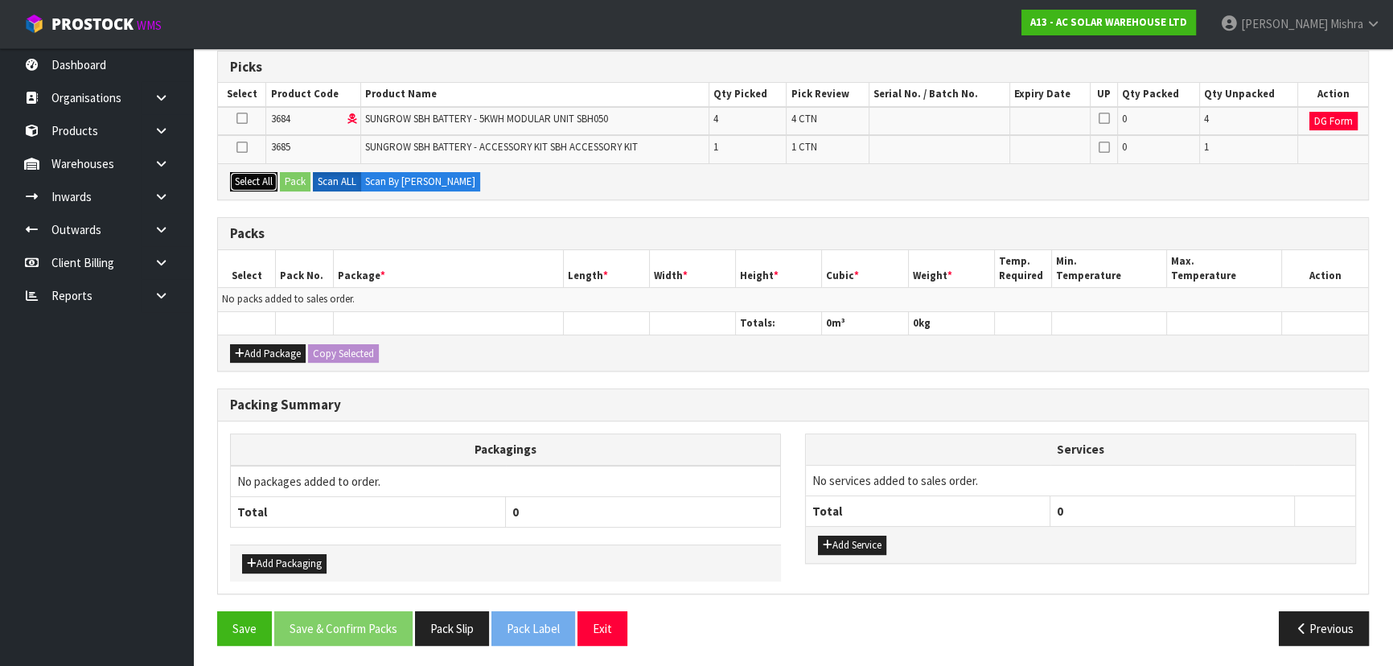 The image size is (1393, 666). Describe the element at coordinates (1108, 23) in the screenshot. I see `a: A13 - AC SOLAR WAREHOUSE LTD` at that location.